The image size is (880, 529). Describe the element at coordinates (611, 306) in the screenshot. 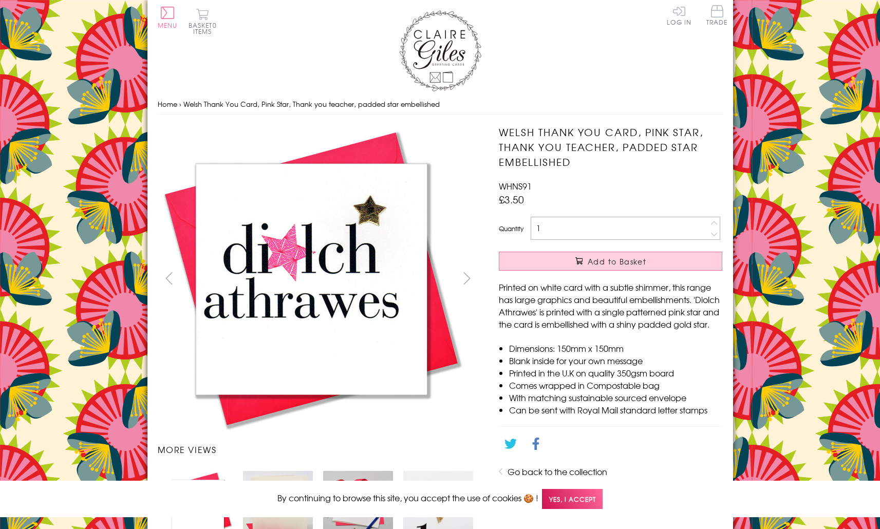

I see `p: Printed on white card with a subtle shimmer, this range has large graphics and beautiful embellis...` at that location.